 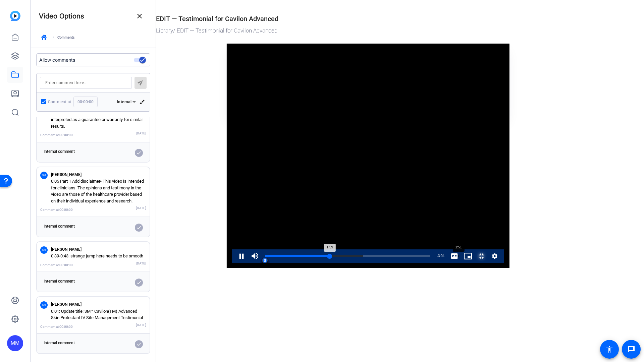 What do you see at coordinates (164, 31) in the screenshot?
I see `a: Library` at bounding box center [164, 31].